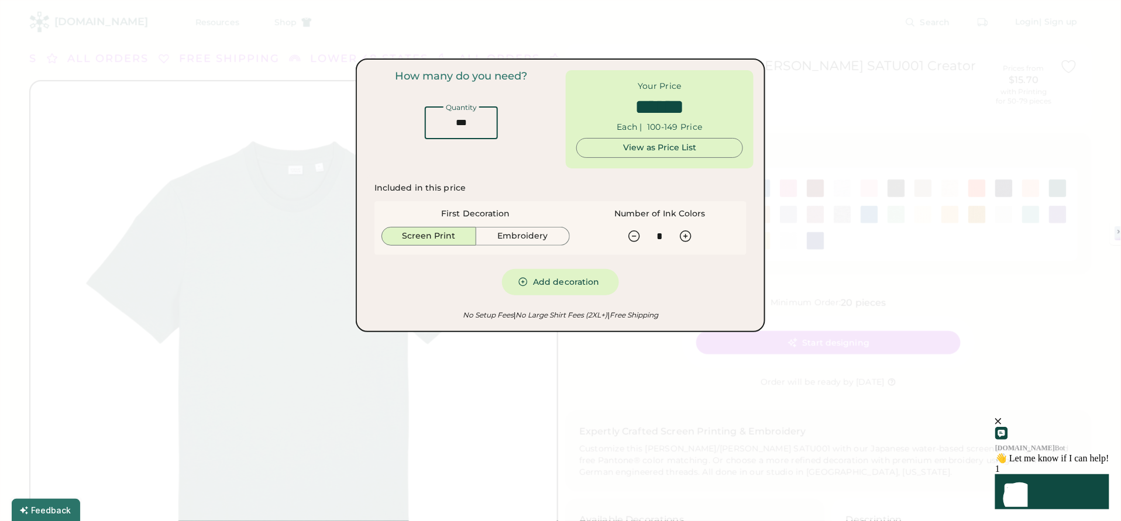 The height and width of the screenshot is (521, 1121). I want to click on em: No Setup Fees, so click(488, 315).